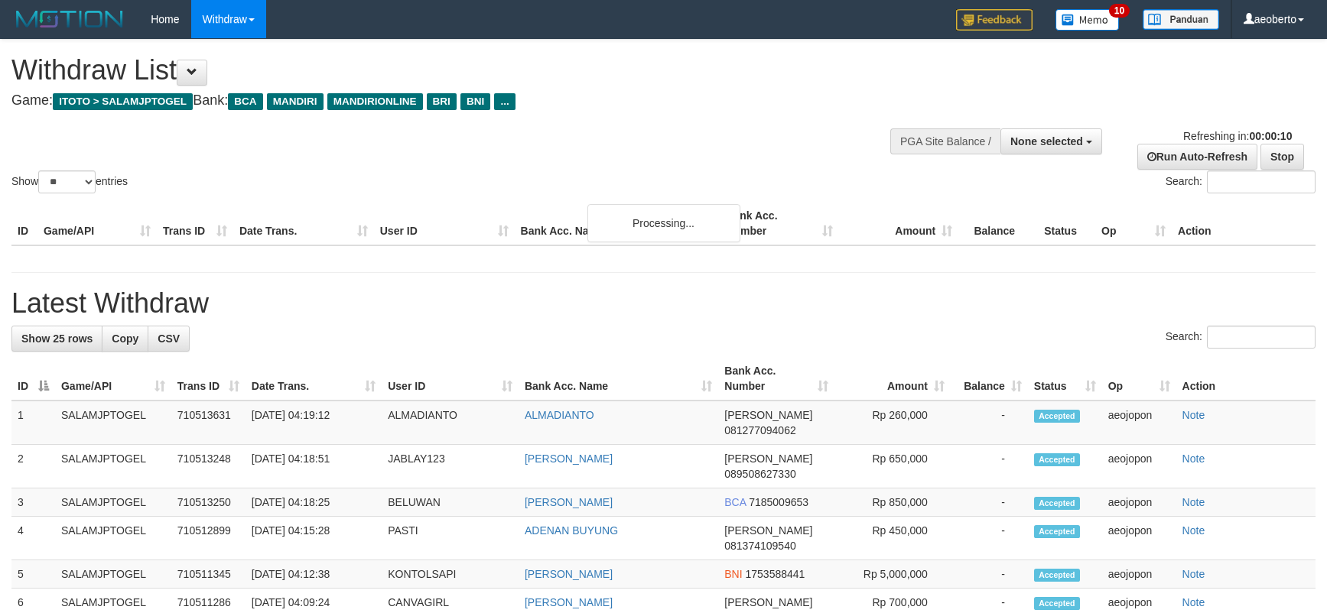  What do you see at coordinates (1066, 223) in the screenshot?
I see `th: Status` at bounding box center [1066, 223].